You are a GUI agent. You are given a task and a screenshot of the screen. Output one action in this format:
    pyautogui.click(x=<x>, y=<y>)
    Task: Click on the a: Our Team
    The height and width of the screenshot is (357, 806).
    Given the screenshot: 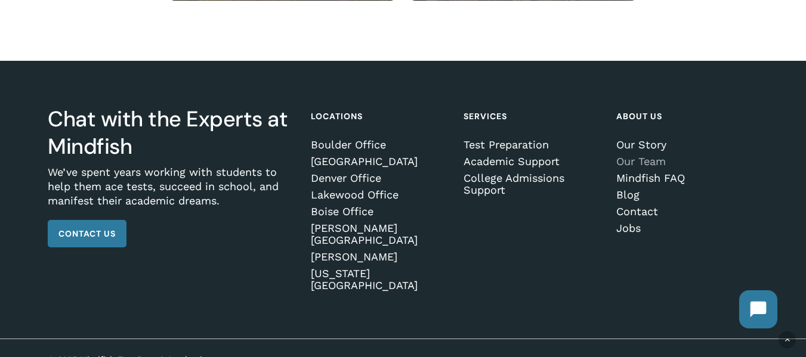 What is the action you would take?
    pyautogui.click(x=685, y=162)
    